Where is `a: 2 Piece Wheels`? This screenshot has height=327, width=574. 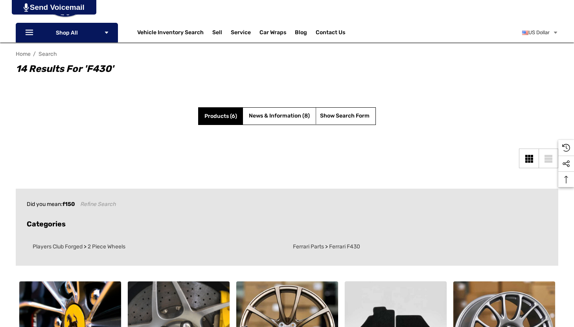
a: 2 Piece Wheels is located at coordinates (106, 247).